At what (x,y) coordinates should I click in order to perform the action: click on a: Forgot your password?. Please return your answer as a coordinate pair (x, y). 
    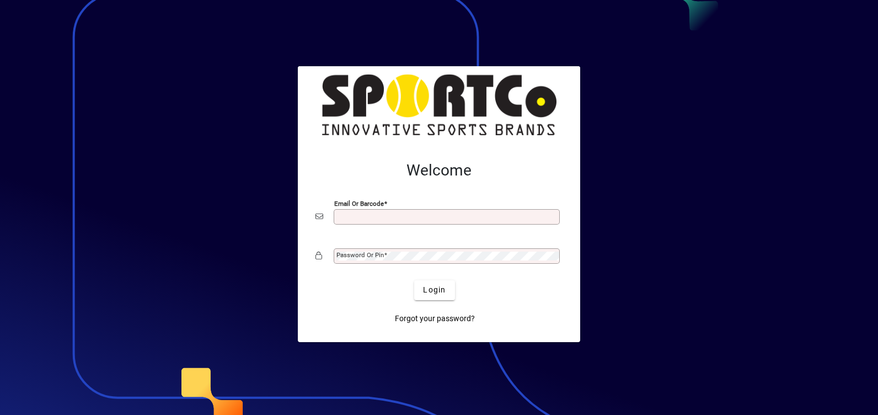
    Looking at the image, I should click on (434, 319).